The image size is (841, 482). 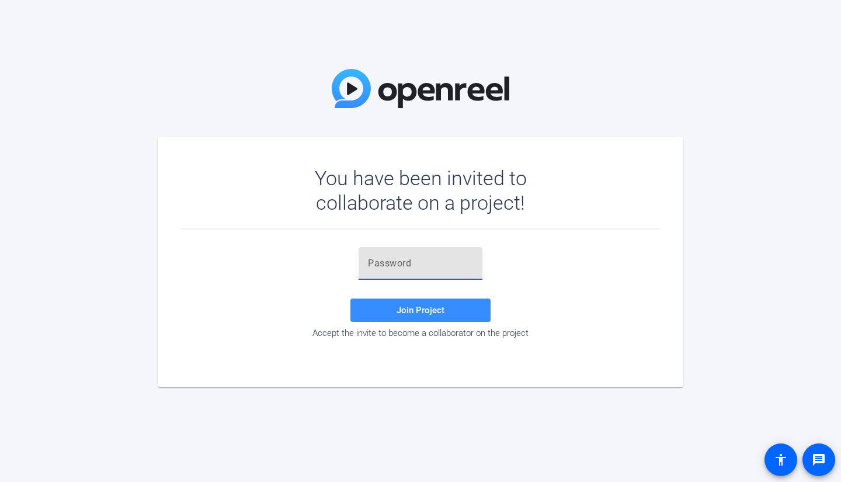 What do you see at coordinates (421, 263) in the screenshot?
I see `input: Password` at bounding box center [421, 263].